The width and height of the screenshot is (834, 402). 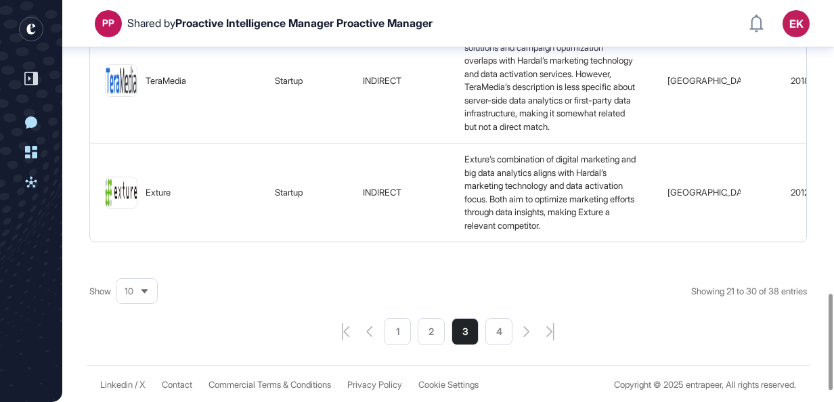 I want to click on div: search-pagination-next-button, so click(x=527, y=332).